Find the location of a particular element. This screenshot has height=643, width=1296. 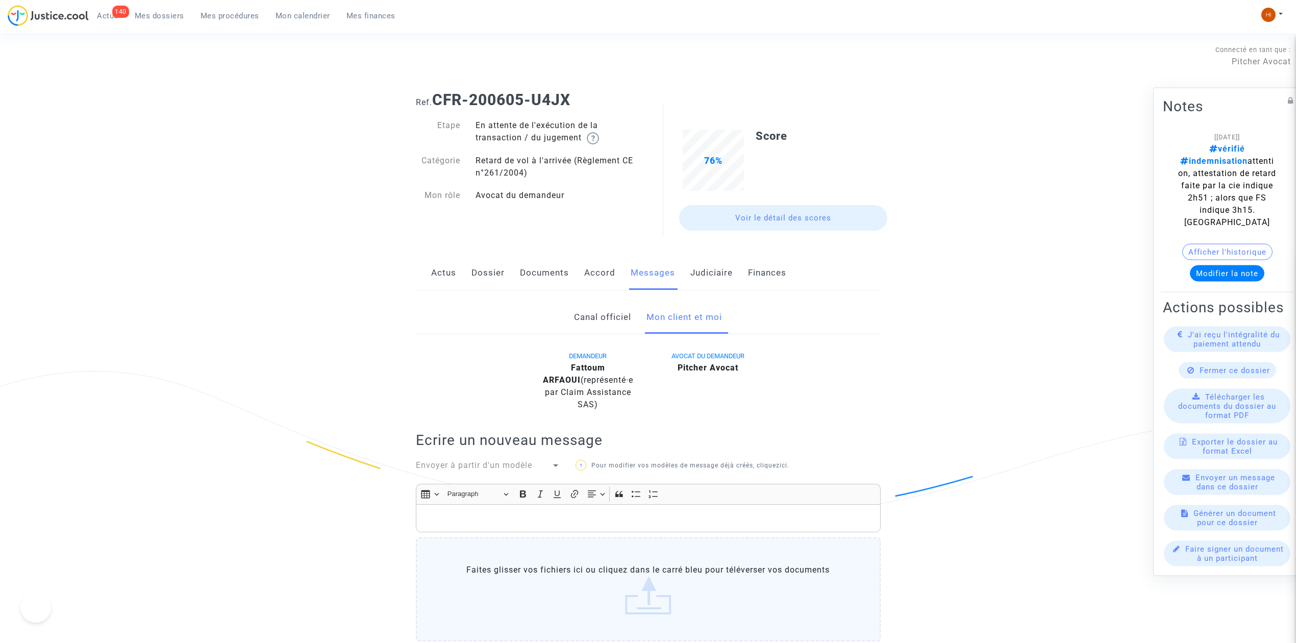

p: Pour modifier vos modèles de message déjà créés, cliquez . is located at coordinates (688, 465).